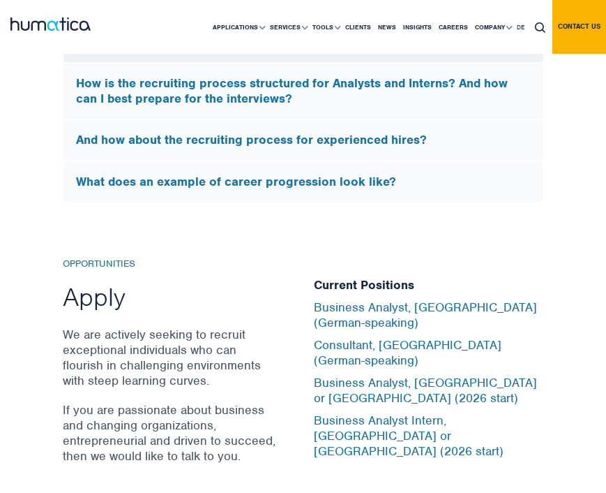 The image size is (606, 493). I want to click on a: Tools, so click(325, 27).